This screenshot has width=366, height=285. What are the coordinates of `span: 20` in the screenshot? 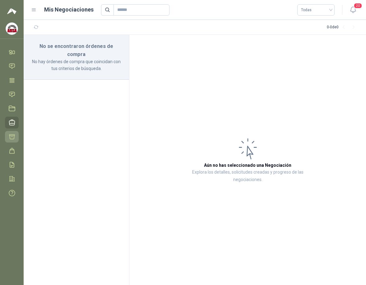 It's located at (358, 6).